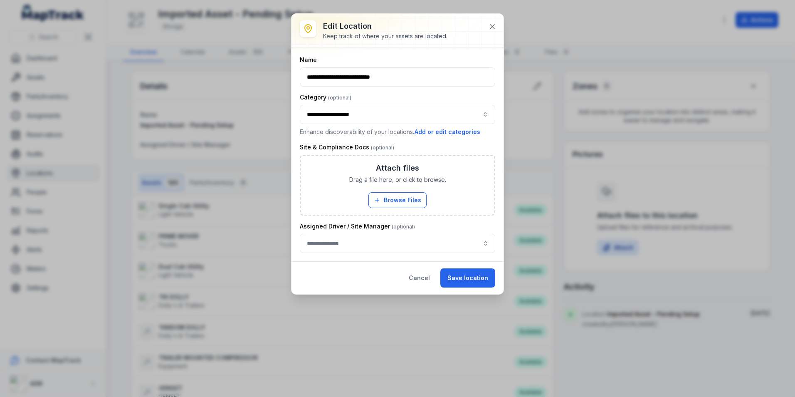 Image resolution: width=795 pixels, height=397 pixels. What do you see at coordinates (347, 147) in the screenshot?
I see `label: Site & Compliance Docs` at bounding box center [347, 147].